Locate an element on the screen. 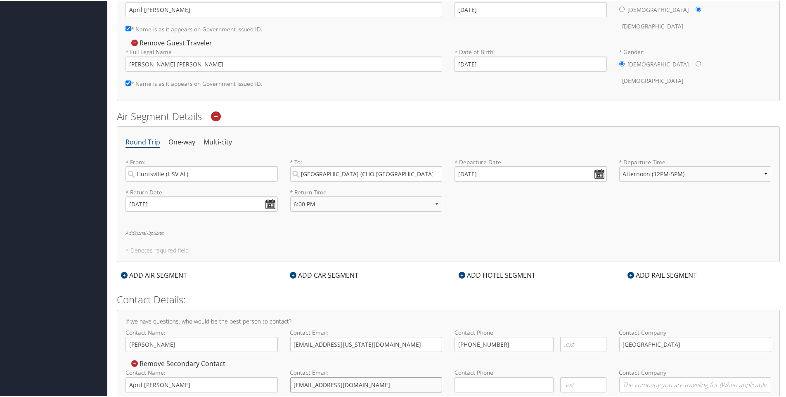  div: ADD HOTEL SEGMENT is located at coordinates (497, 275).